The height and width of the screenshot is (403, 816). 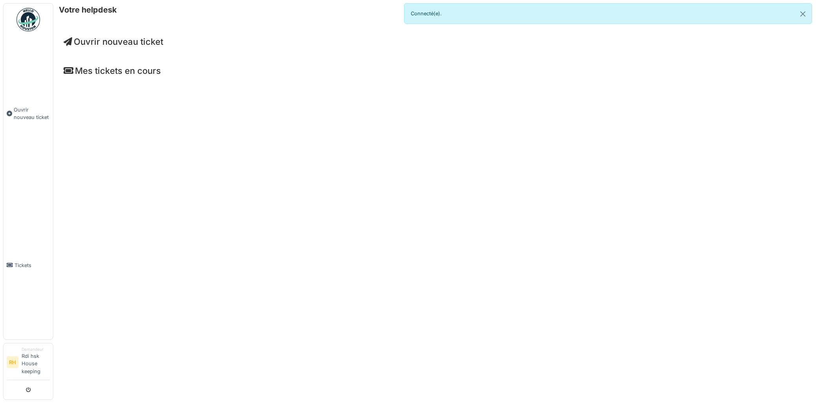 I want to click on button: Close, so click(x=803, y=14).